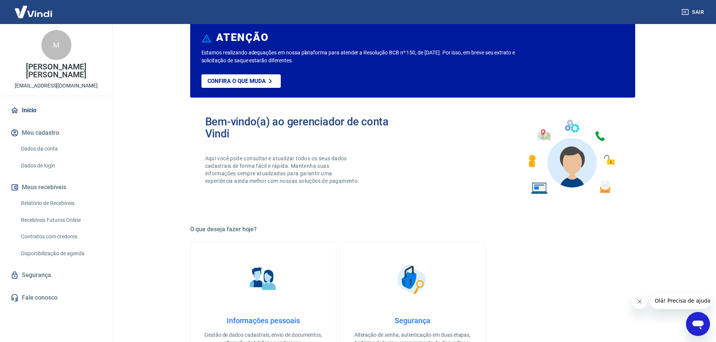 This screenshot has height=342, width=716. What do you see at coordinates (413, 230) in the screenshot?
I see `h5: O que deseja fazer hoje?` at bounding box center [413, 230].